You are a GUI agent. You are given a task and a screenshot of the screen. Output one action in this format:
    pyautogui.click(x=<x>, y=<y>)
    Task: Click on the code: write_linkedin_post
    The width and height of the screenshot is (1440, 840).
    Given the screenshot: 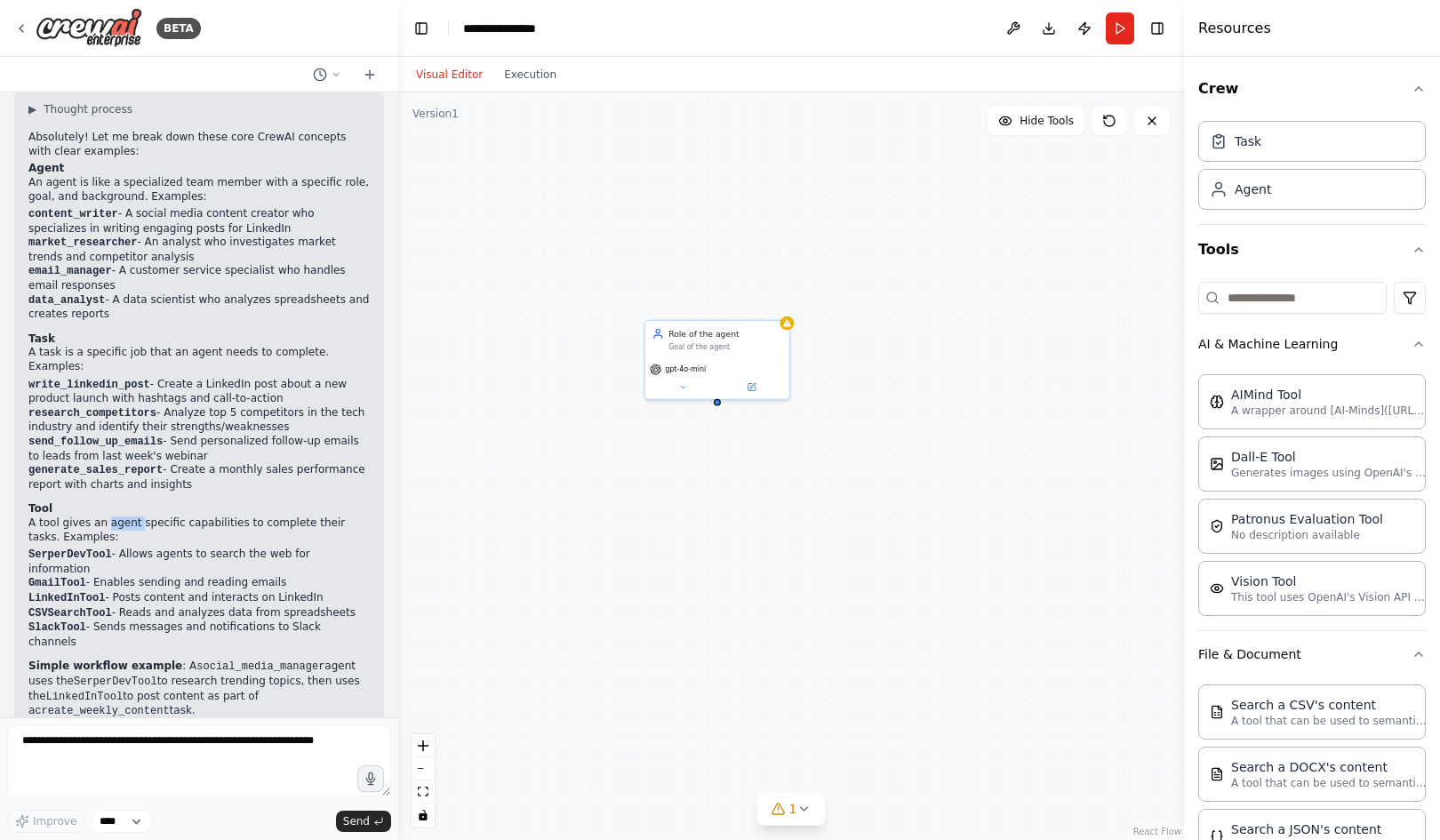 What is the action you would take?
    pyautogui.click(x=89, y=385)
    